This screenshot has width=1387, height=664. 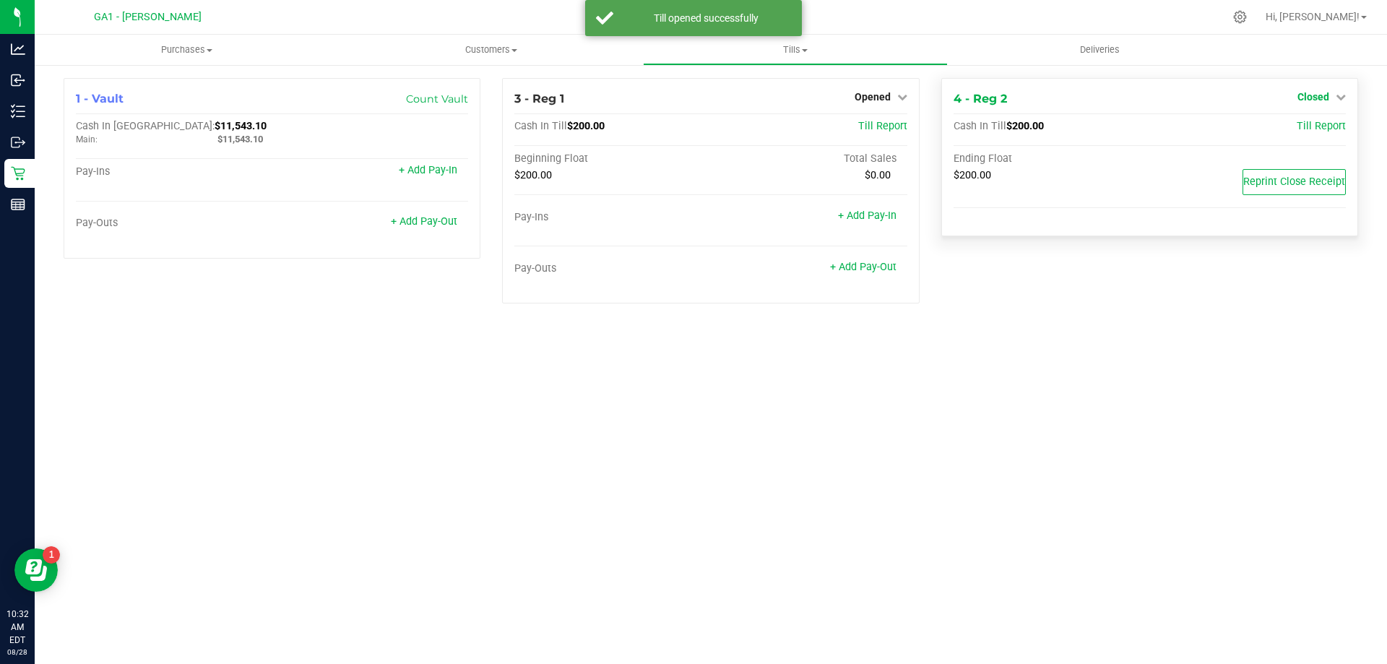 I want to click on span: Main:, so click(x=87, y=139).